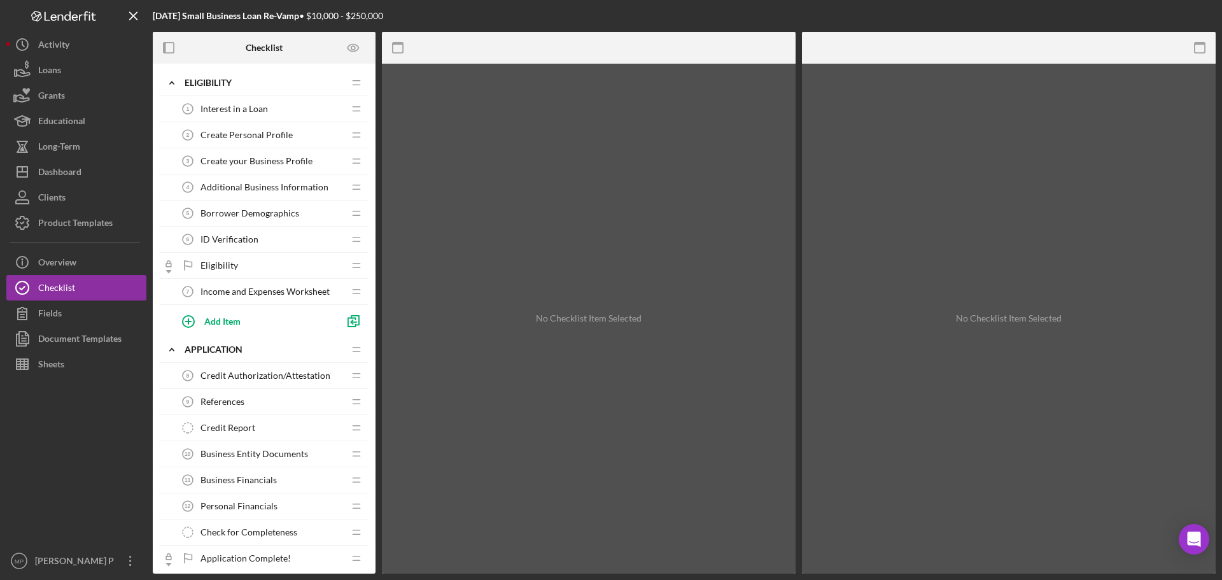  Describe the element at coordinates (76, 339) in the screenshot. I see `button: Document Templates` at that location.